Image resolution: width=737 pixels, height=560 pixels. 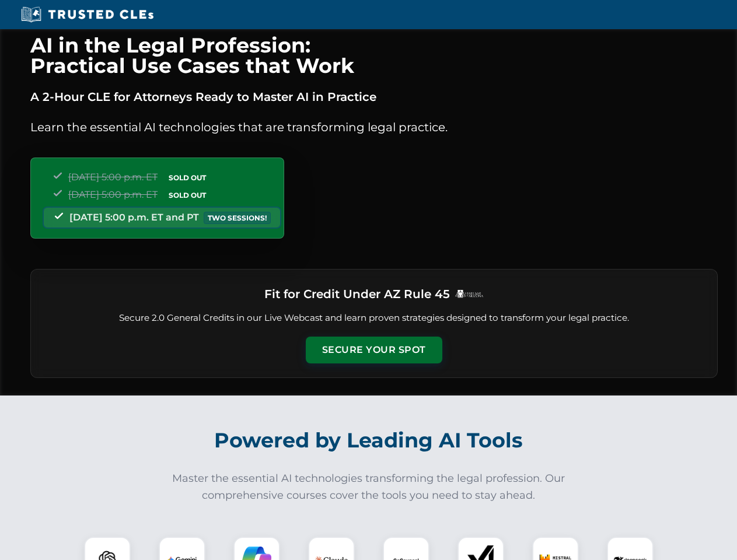 I want to click on p: Master the essential AI technologies transforming the legal profession. Our comprehensive courses..., so click(x=369, y=487).